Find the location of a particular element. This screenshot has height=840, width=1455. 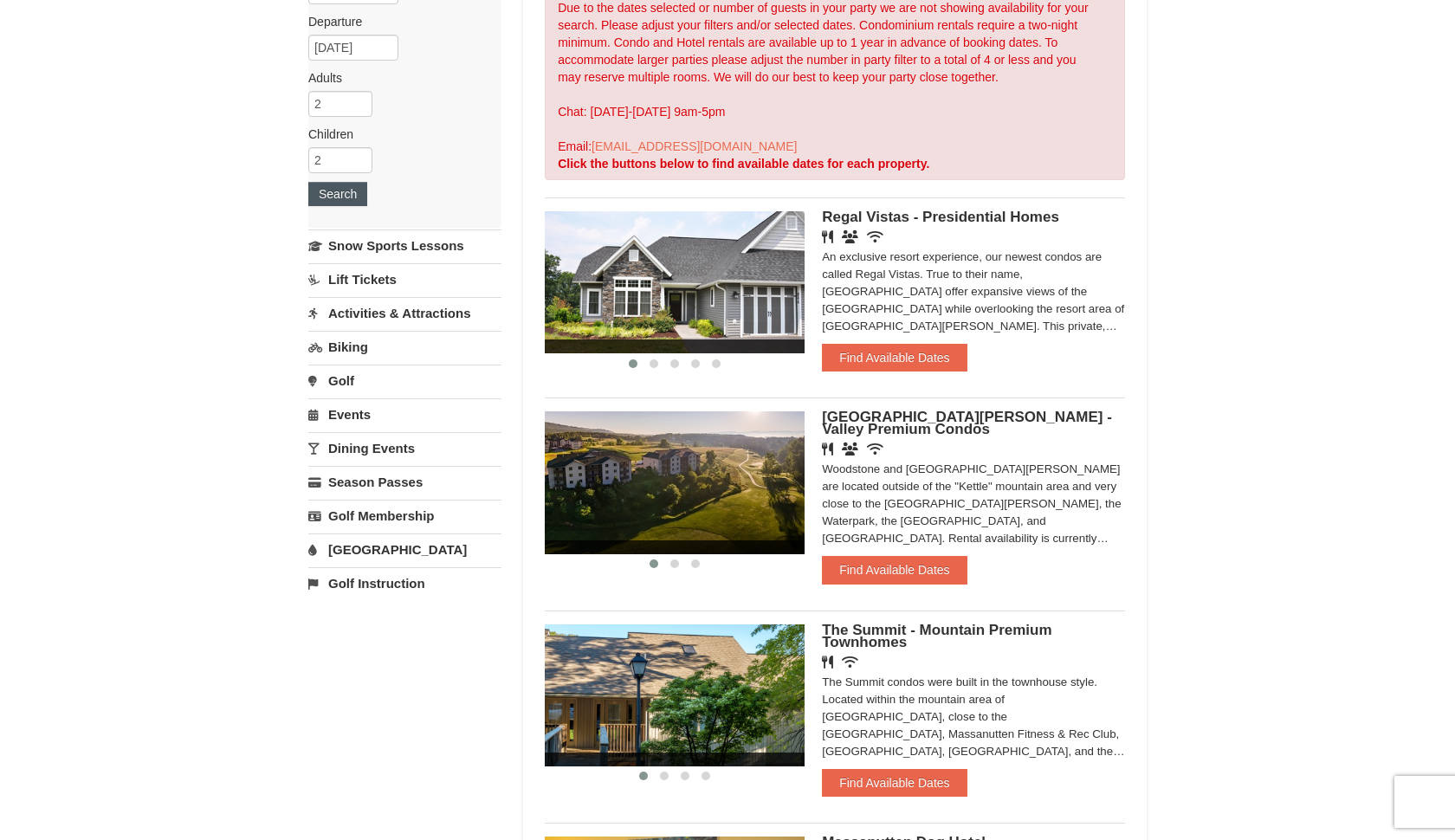

a: Golf Instruction is located at coordinates (404, 583).